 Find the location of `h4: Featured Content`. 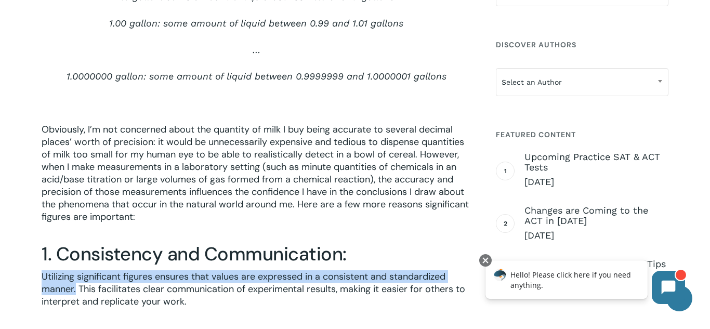

h4: Featured Content is located at coordinates (582, 135).